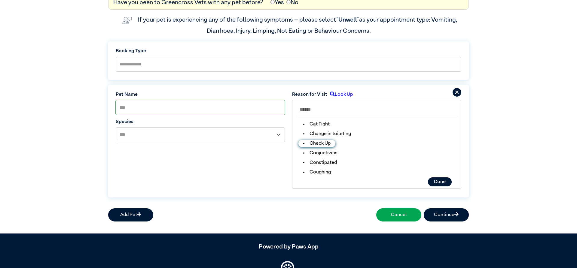 The height and width of the screenshot is (268, 577). I want to click on li: Check Up, so click(317, 144).